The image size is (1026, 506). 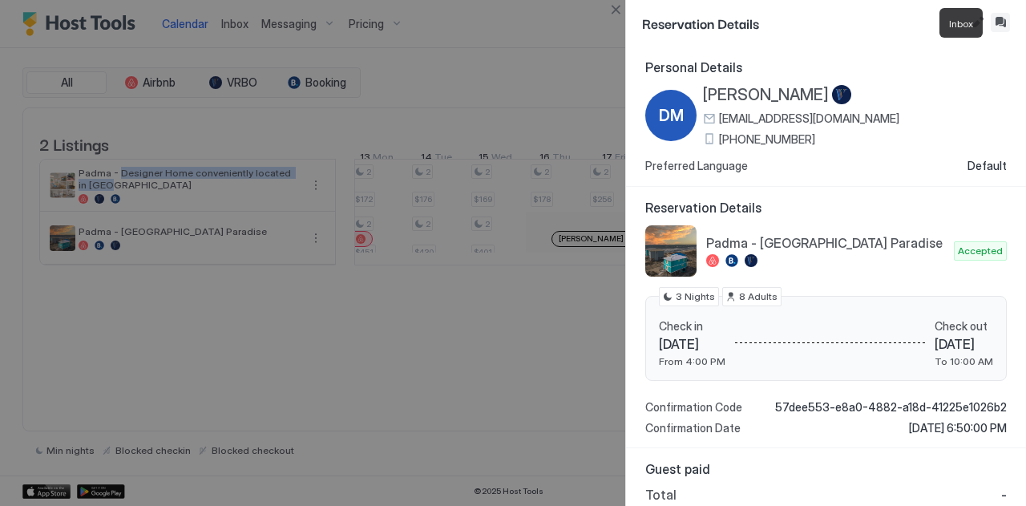 I want to click on span: Inbox, so click(x=961, y=23).